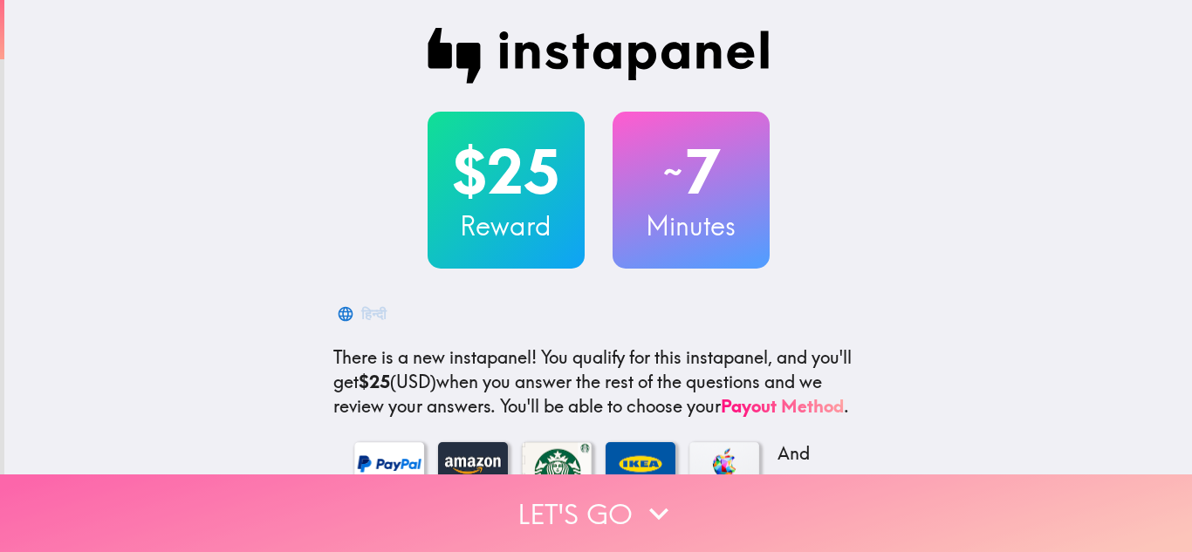 This screenshot has width=1192, height=552. Describe the element at coordinates (599, 382) in the screenshot. I see `p: You qualify for this instapanel, and you'll get (USD) when you answer the rest of the questions a...` at that location.